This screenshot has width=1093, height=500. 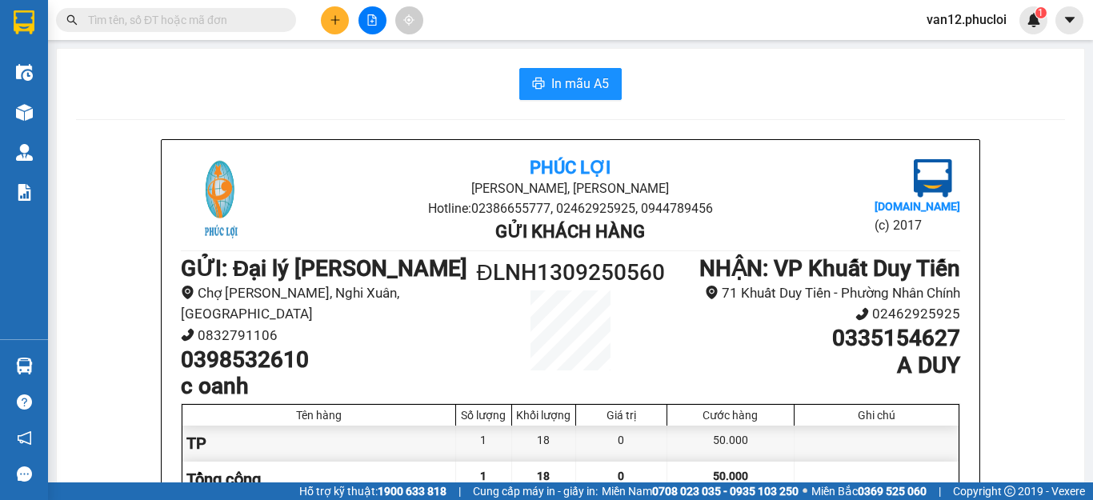 What do you see at coordinates (223, 479) in the screenshot?
I see `span: Tổng cộng` at bounding box center [223, 479].